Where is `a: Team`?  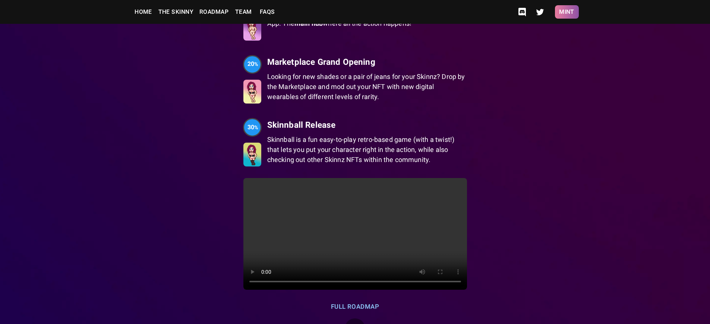
a: Team is located at coordinates (243, 12).